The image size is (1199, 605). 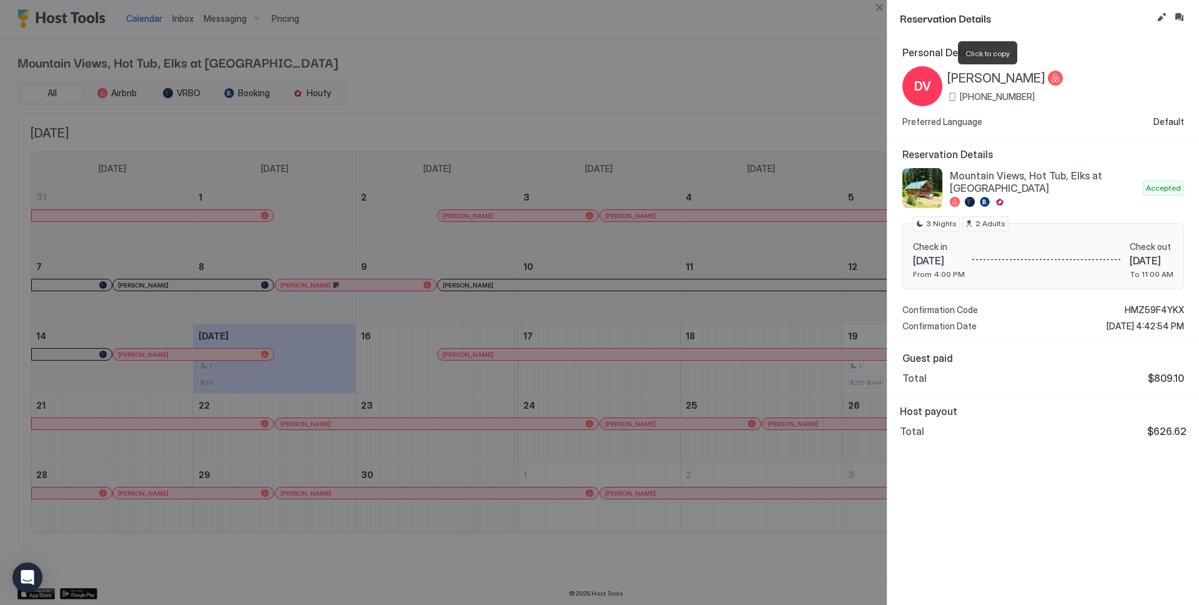 I want to click on button: Inbox, so click(x=1179, y=17).